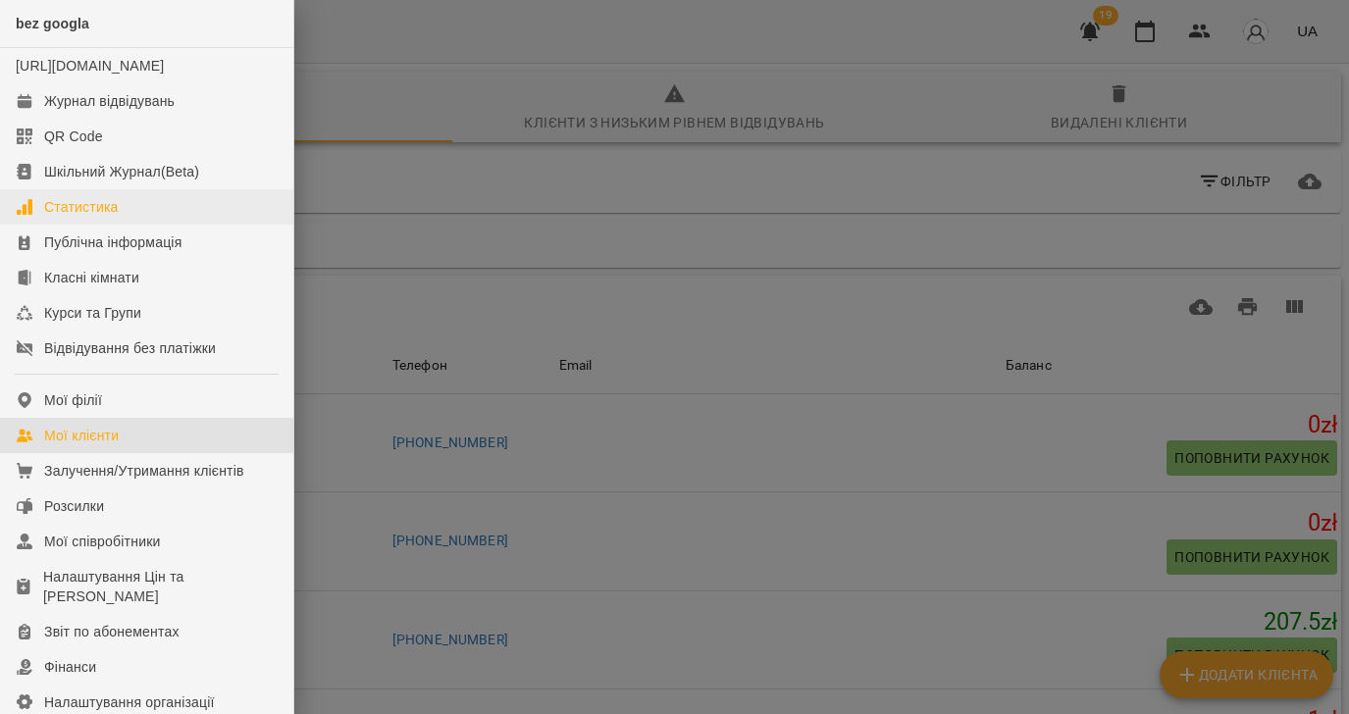 The image size is (1349, 714). Describe the element at coordinates (74, 136) in the screenshot. I see `div: QR Code` at that location.